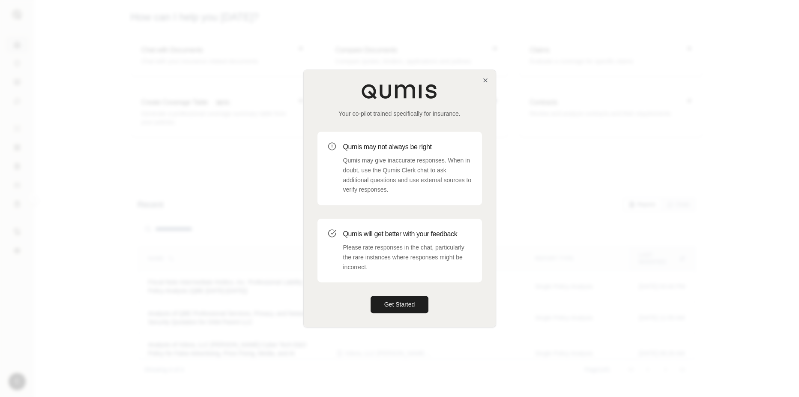 The width and height of the screenshot is (799, 397). I want to click on p: Qumis may give inaccurate responses. When in doubt, use the Qumis Clerk chat to ask additional qu..., so click(408, 175).